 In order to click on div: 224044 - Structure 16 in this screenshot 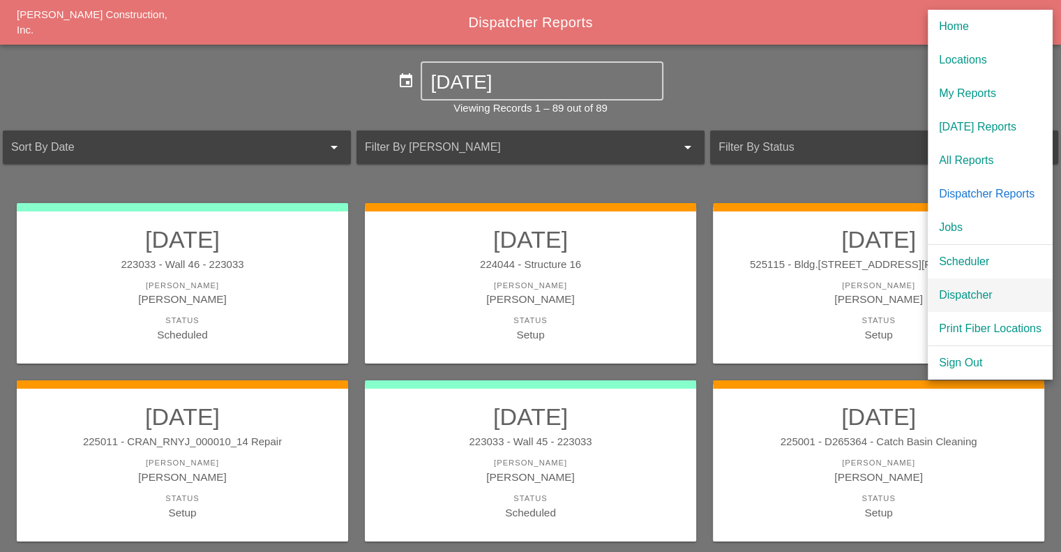, I will do `click(530, 264)`.